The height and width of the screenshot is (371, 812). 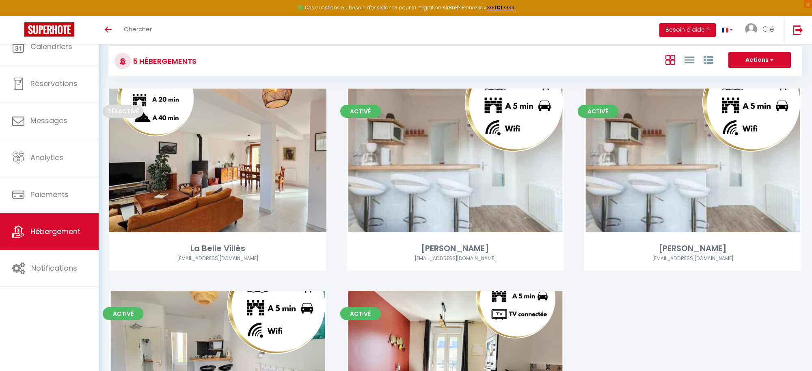 What do you see at coordinates (49, 120) in the screenshot?
I see `span: Messages` at bounding box center [49, 120].